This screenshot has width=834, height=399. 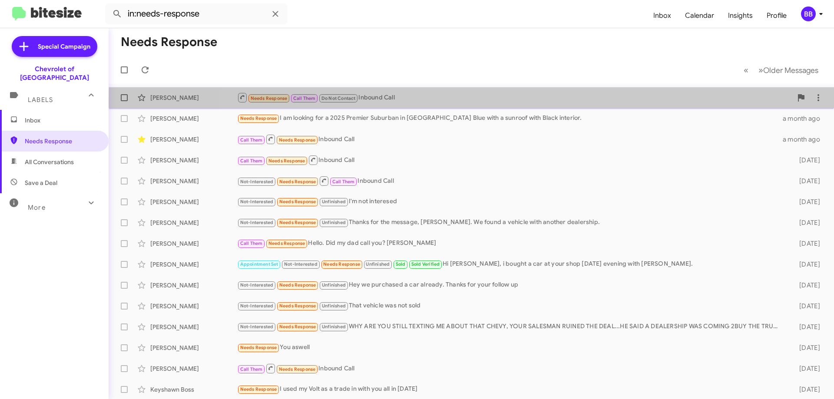 What do you see at coordinates (808, 14) in the screenshot?
I see `div: BB` at bounding box center [808, 14].